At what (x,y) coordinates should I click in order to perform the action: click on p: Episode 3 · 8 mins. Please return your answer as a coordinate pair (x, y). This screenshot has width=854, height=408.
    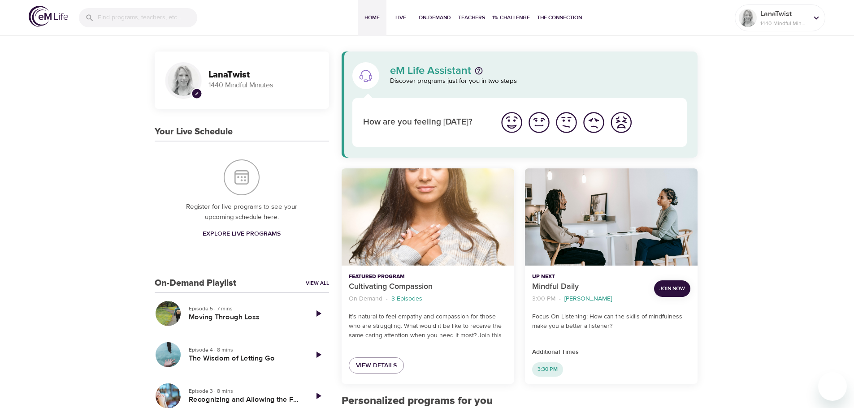
    Looking at the image, I should click on (244, 391).